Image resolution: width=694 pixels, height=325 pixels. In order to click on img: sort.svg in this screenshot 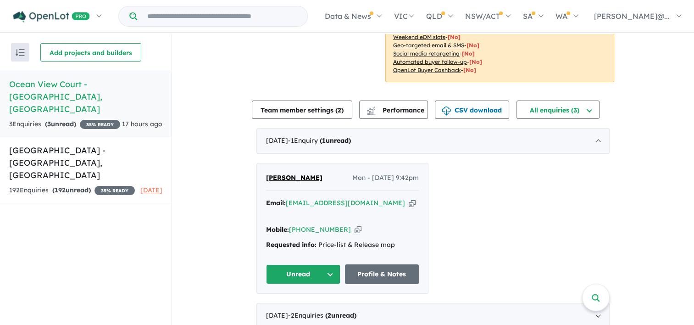, I will do `click(20, 52)`.